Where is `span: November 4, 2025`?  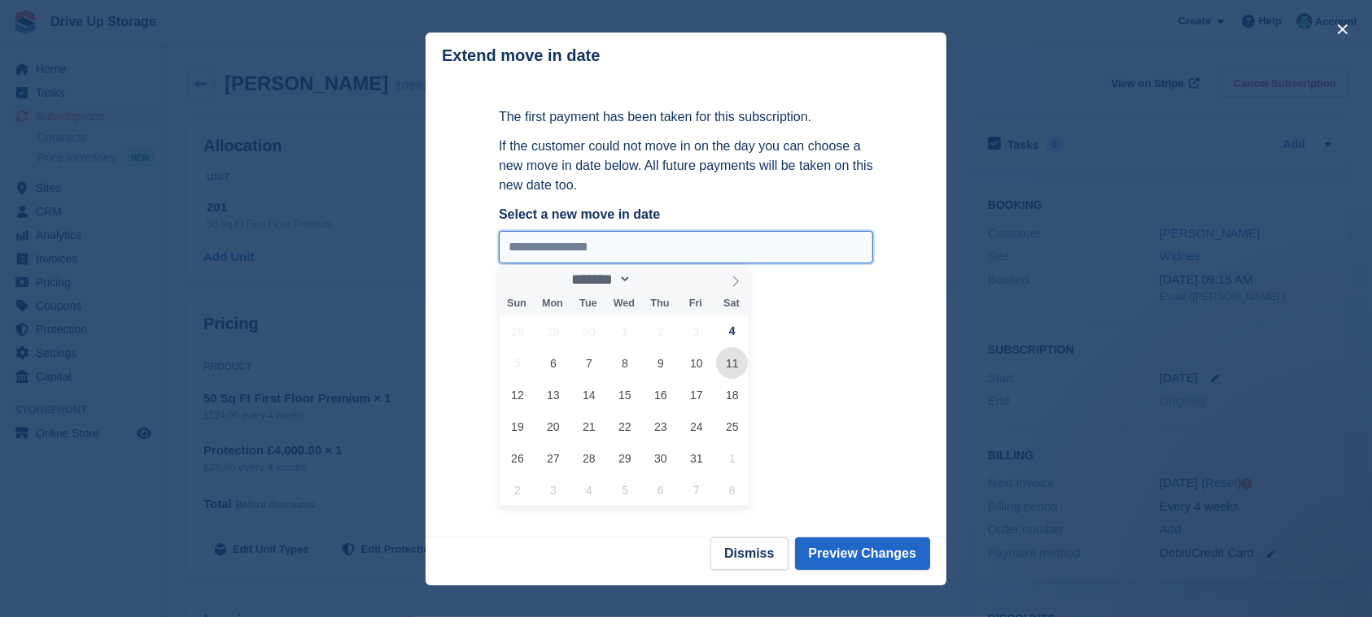 span: November 4, 2025 is located at coordinates (588, 490).